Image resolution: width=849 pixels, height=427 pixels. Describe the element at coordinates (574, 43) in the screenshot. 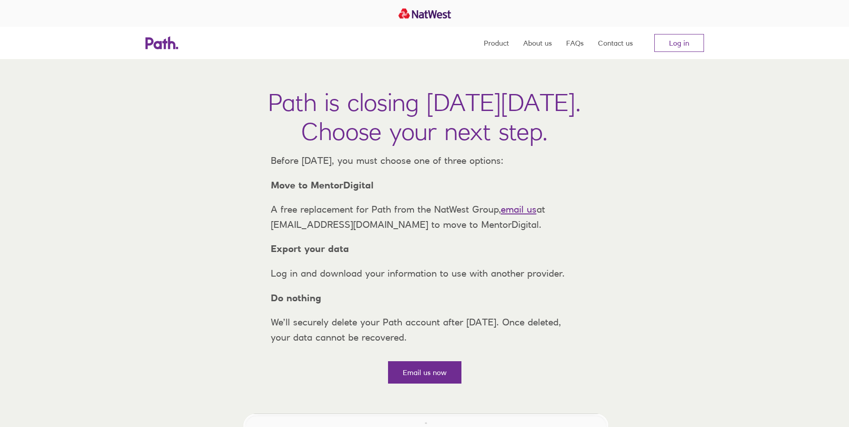

I see `a: FAQs` at that location.